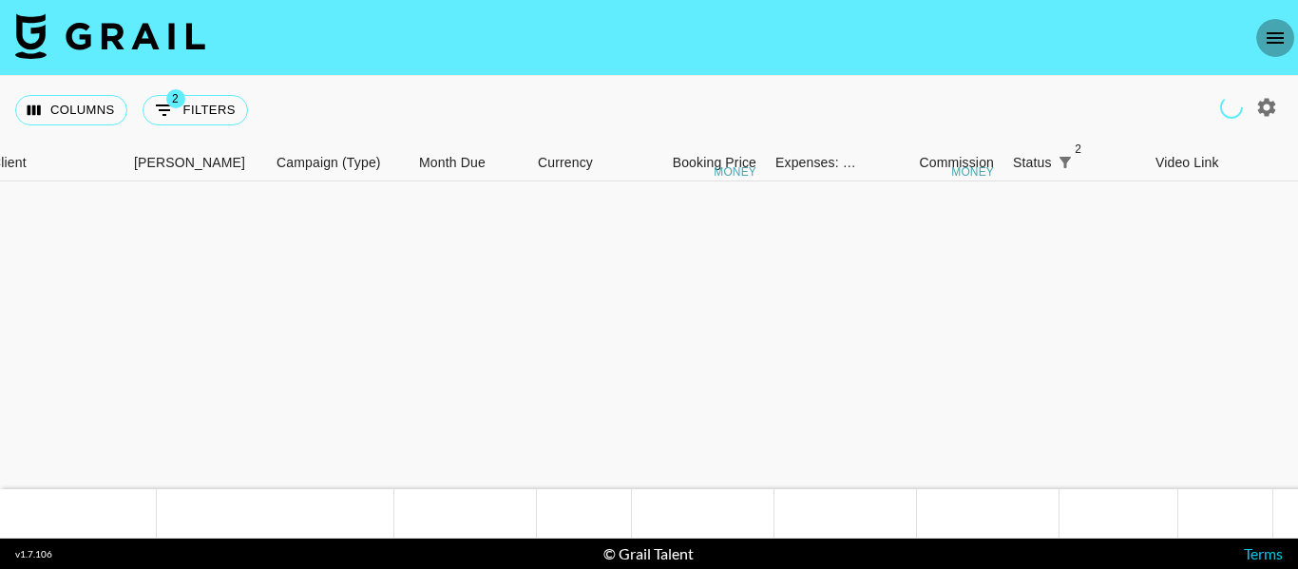  I want to click on button: Sort, so click(1092, 162).